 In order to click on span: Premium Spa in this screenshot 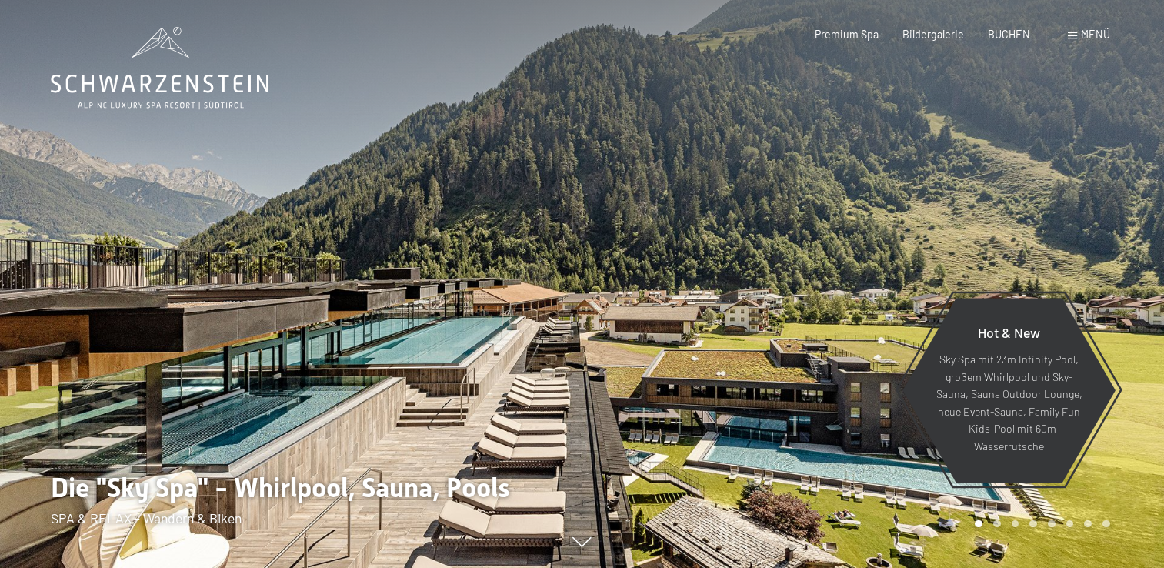, I will do `click(846, 34)`.